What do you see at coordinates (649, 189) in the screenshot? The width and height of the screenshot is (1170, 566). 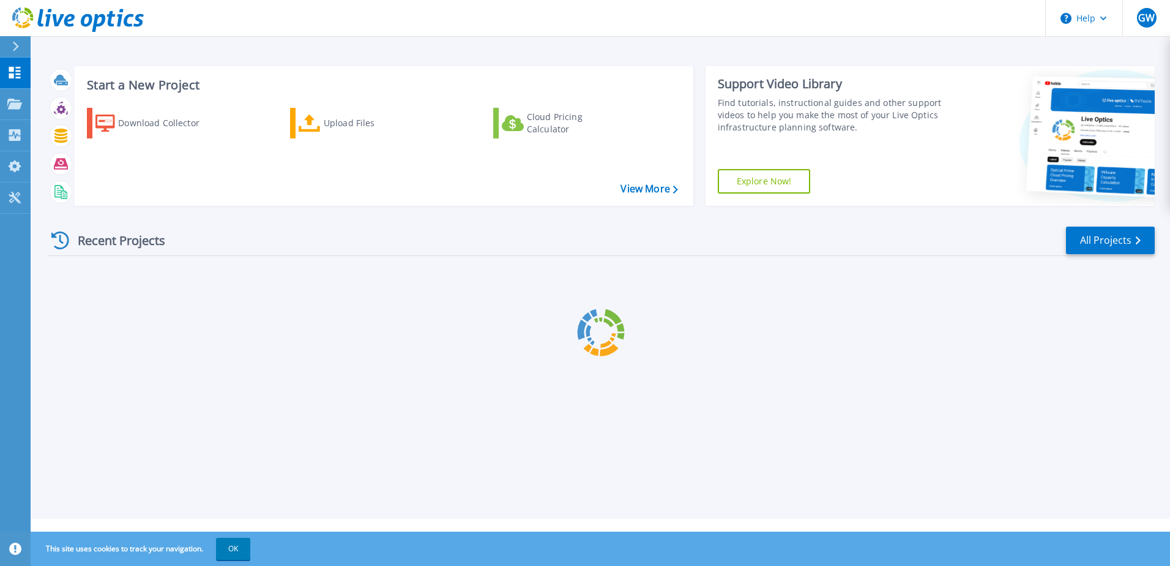 I see `a: View More` at bounding box center [649, 189].